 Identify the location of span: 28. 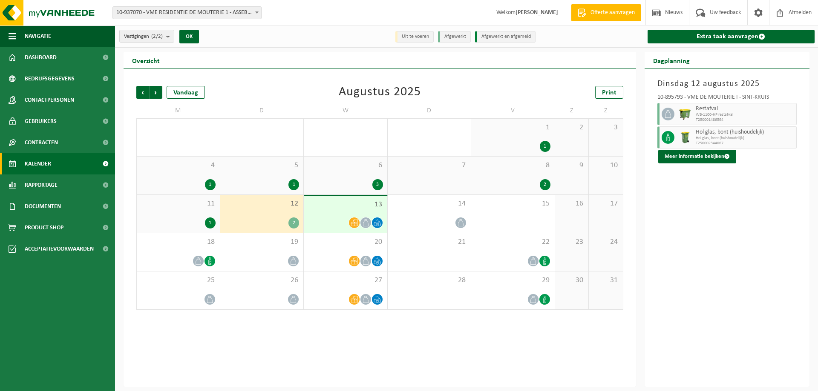
(429, 281).